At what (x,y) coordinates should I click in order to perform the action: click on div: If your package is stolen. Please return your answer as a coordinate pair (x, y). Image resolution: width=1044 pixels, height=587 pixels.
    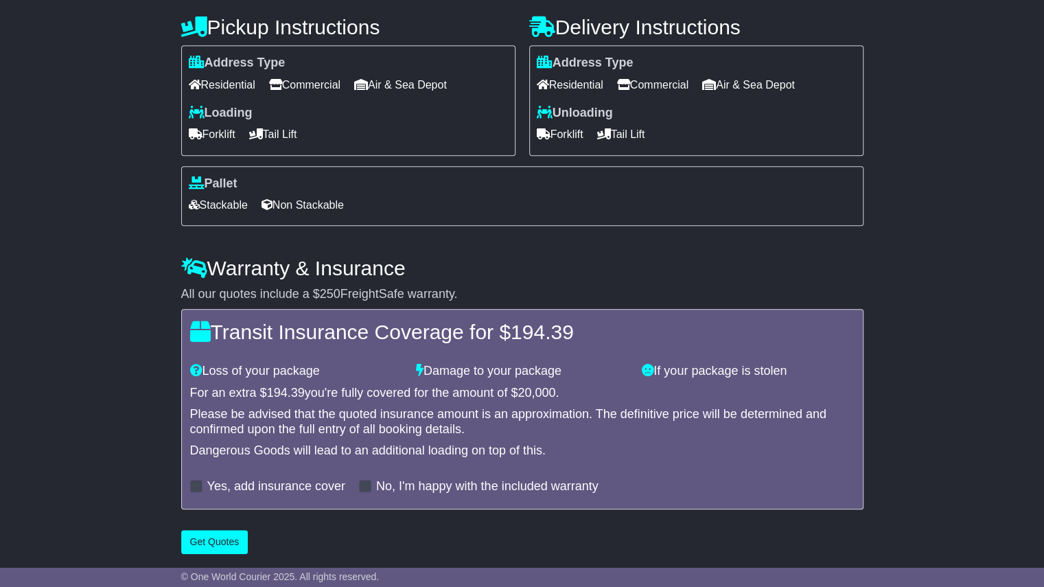
    Looking at the image, I should click on (747, 371).